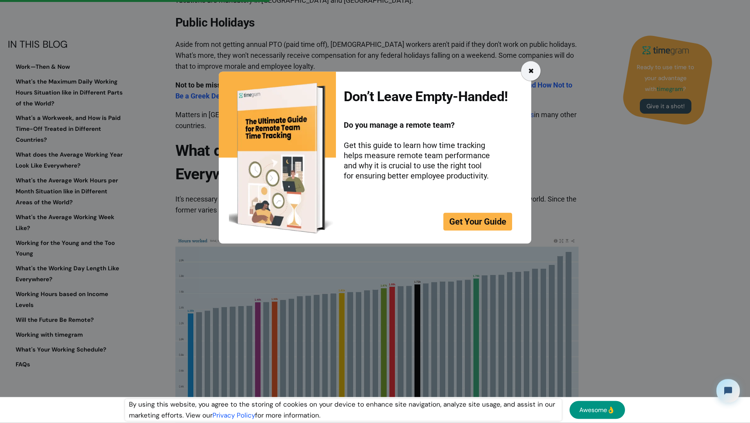 The image size is (750, 423). I want to click on a: Awesome👌, so click(597, 410).